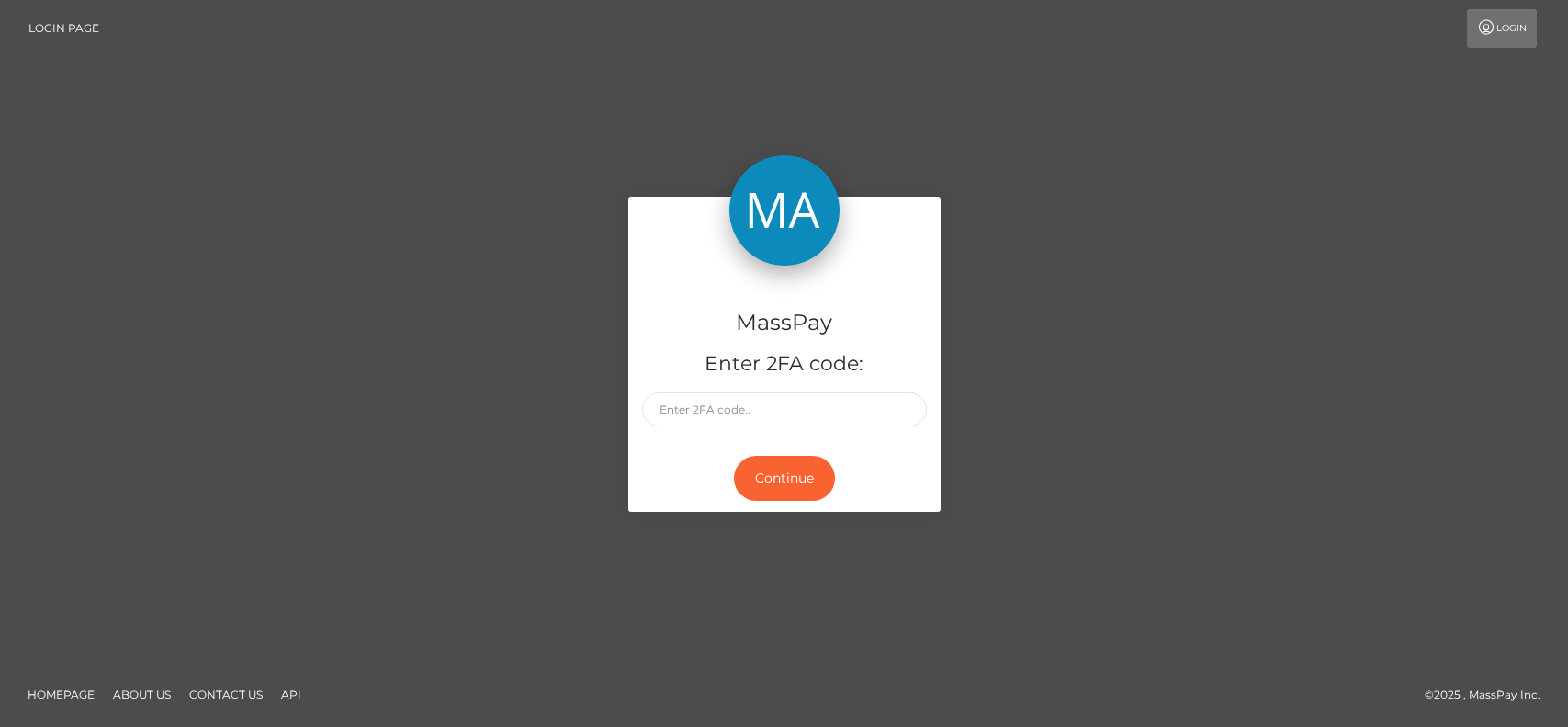 Image resolution: width=1568 pixels, height=727 pixels. What do you see at coordinates (784, 322) in the screenshot?
I see `h4: MassPay` at bounding box center [784, 322].